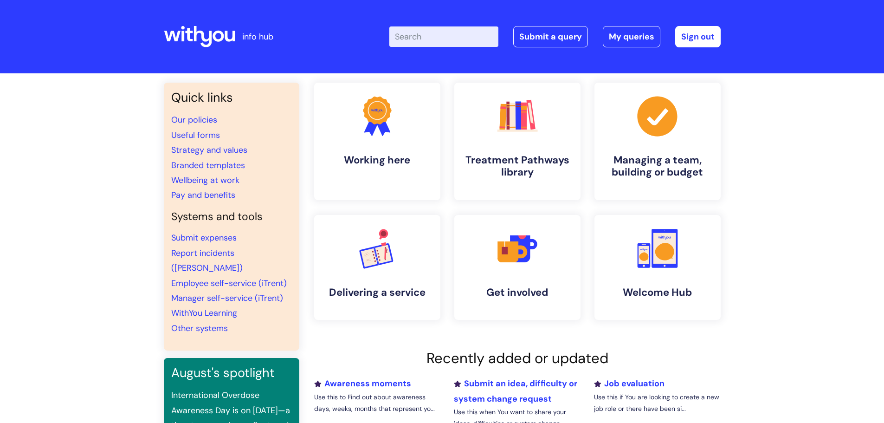 The width and height of the screenshot is (884, 423). I want to click on h3: Quick links, so click(232, 97).